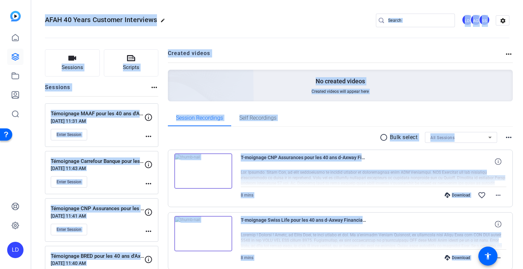  Describe the element at coordinates (340, 81) in the screenshot. I see `p: No created videos` at that location.